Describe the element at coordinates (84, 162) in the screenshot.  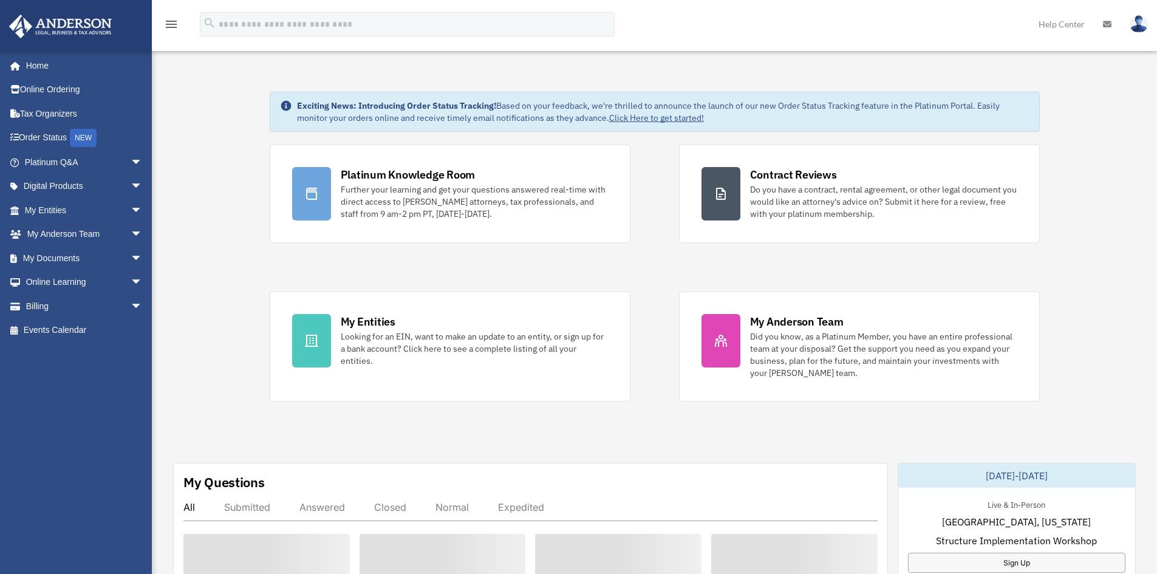
I see `a: Platinum Q&Aarrow_drop_down` at that location.